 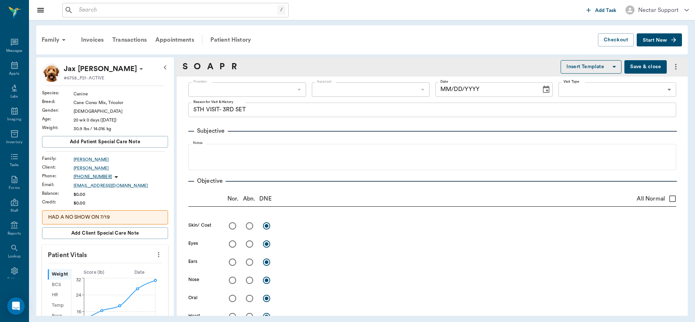 I want to click on button: Start New, so click(x=659, y=40).